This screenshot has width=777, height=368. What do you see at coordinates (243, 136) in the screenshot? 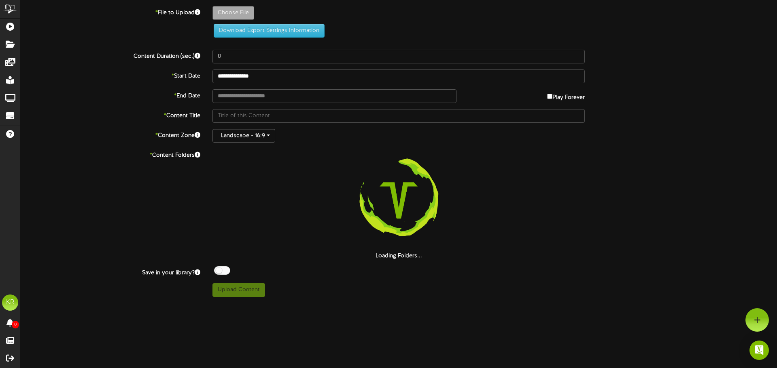
I see `button: Landscape - 16:9` at bounding box center [243, 136].